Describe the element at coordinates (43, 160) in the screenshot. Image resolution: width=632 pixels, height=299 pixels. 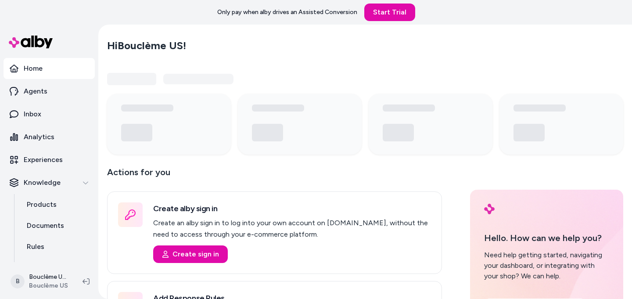
I see `p: Experiences` at that location.